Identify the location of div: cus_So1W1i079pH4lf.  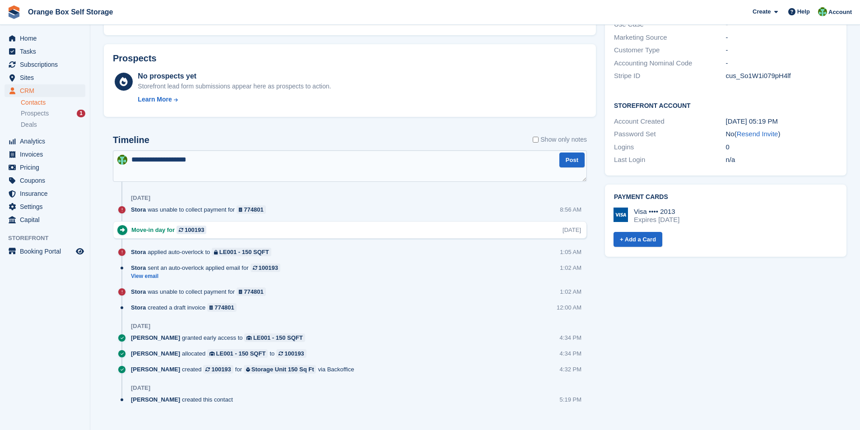
(781, 76).